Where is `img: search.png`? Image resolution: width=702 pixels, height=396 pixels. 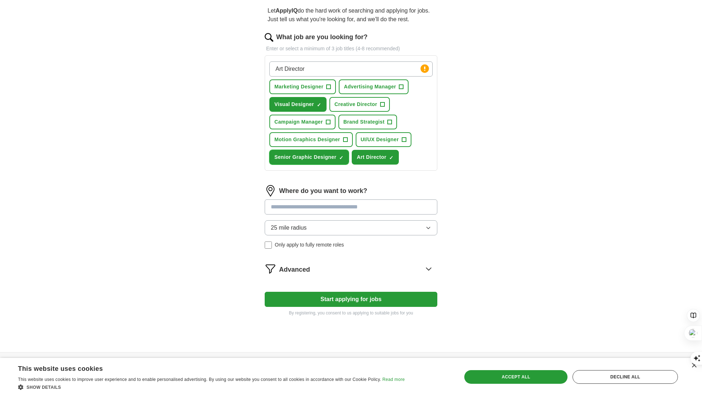 img: search.png is located at coordinates (269, 37).